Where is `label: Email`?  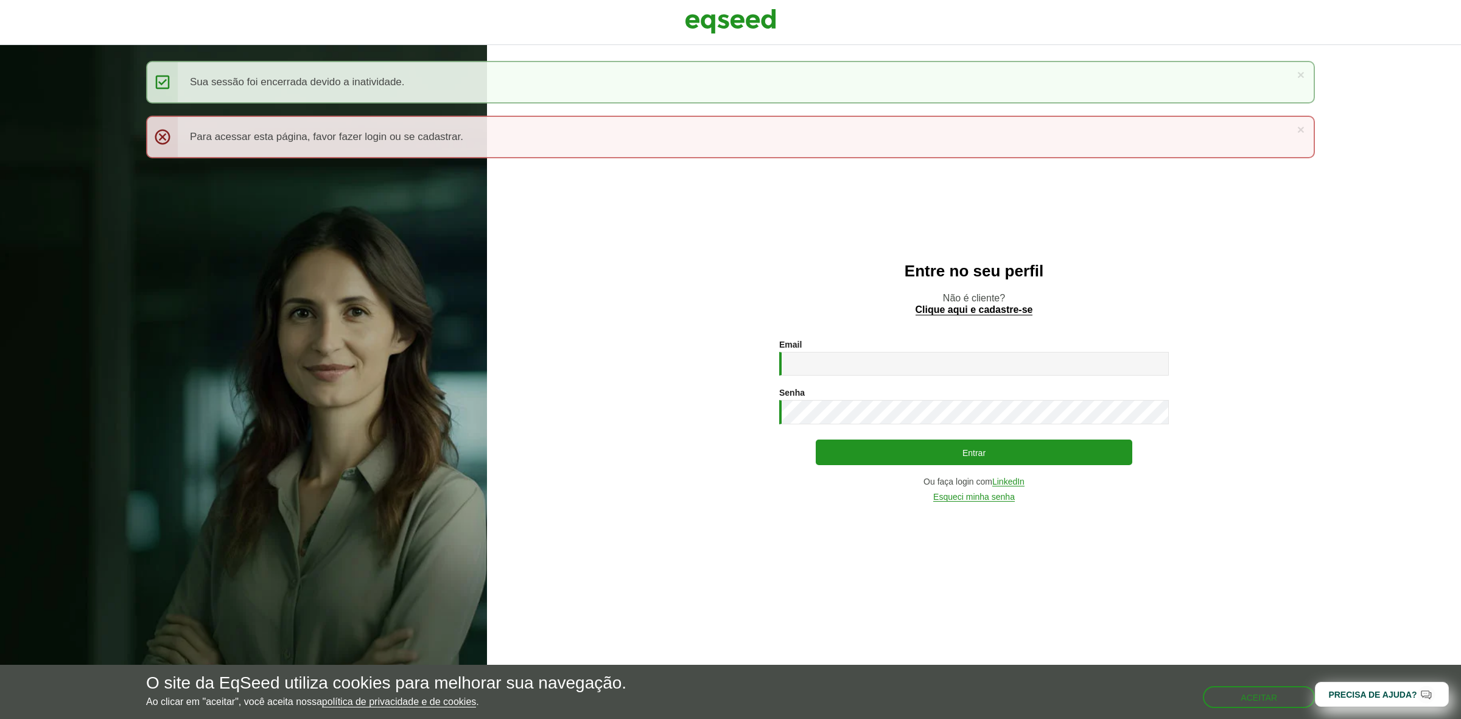
label: Email is located at coordinates (790, 345).